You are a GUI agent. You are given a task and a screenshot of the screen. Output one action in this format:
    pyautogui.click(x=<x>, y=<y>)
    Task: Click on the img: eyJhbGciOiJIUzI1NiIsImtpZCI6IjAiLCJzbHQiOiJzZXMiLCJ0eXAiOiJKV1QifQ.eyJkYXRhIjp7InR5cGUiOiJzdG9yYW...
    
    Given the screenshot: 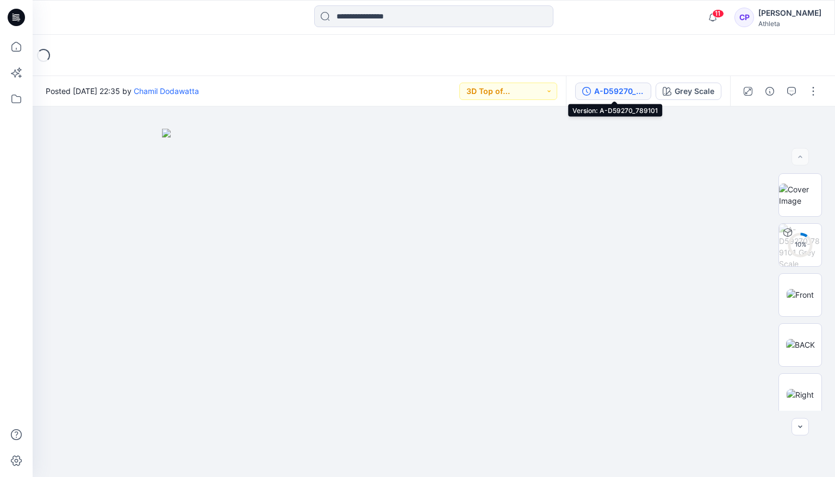 What is the action you would take?
    pyautogui.click(x=434, y=303)
    